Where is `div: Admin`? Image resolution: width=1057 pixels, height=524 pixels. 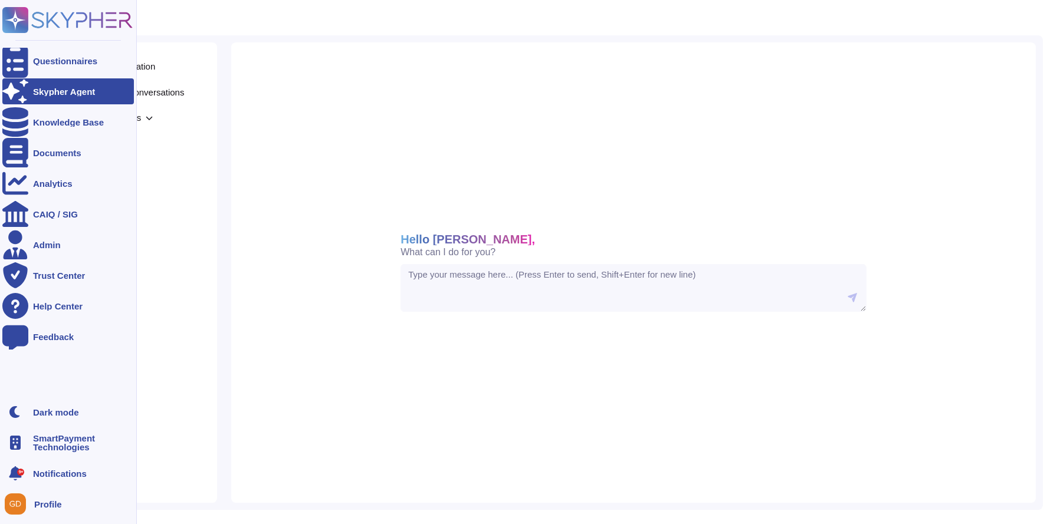
div: Admin is located at coordinates (47, 245).